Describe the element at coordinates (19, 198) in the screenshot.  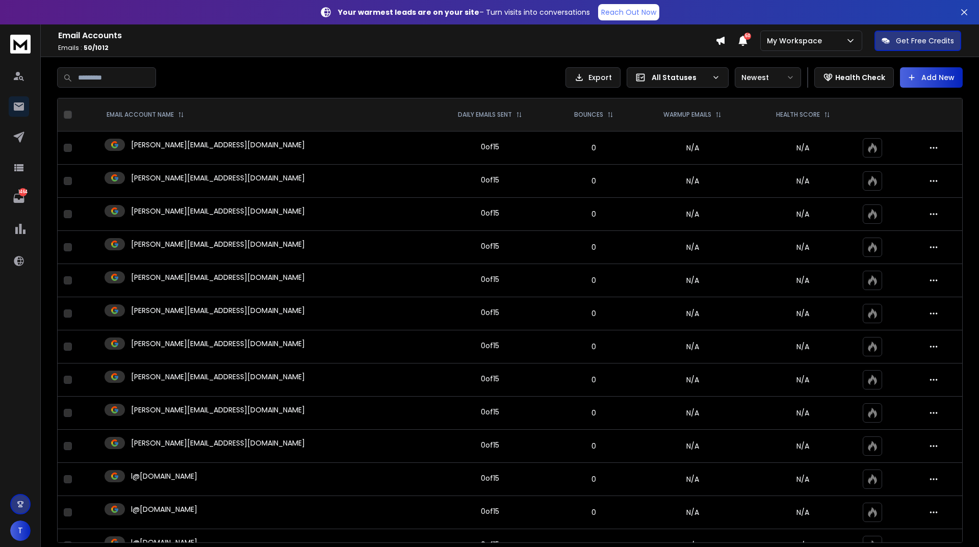
I see `a: 1464` at that location.